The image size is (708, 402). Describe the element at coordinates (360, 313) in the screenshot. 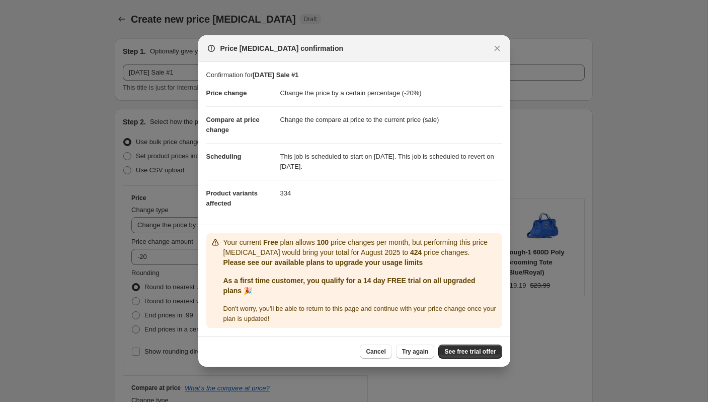

I see `span: Don ' t worry, you ' ll be able to return to this page and continue with your price change once y...` at that location.